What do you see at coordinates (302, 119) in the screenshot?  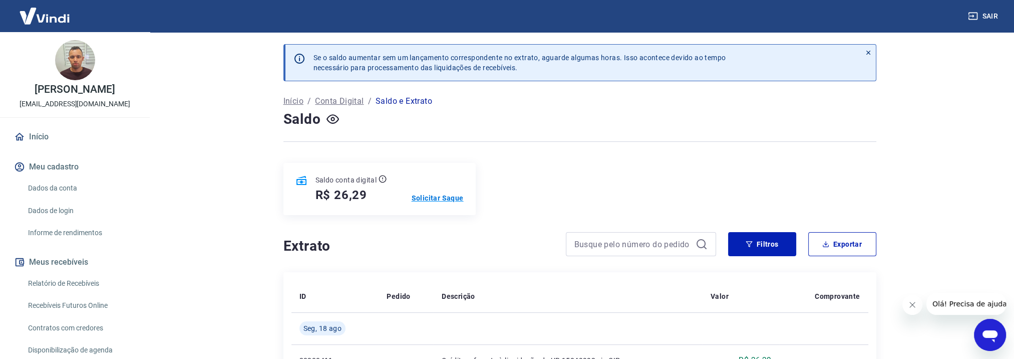 I see `h4: Saldo` at bounding box center [302, 119].